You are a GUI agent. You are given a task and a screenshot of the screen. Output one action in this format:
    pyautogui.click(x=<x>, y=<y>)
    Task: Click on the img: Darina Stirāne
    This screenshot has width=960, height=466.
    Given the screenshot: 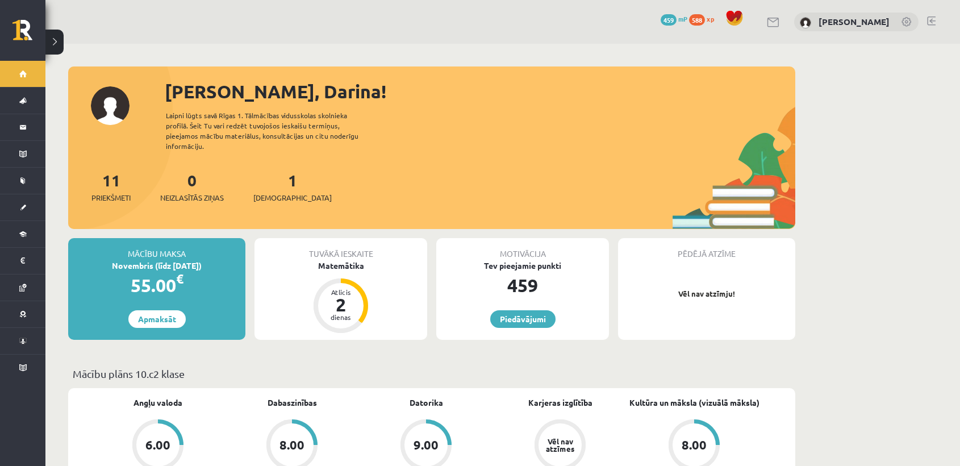 What is the action you would take?
    pyautogui.click(x=806, y=23)
    